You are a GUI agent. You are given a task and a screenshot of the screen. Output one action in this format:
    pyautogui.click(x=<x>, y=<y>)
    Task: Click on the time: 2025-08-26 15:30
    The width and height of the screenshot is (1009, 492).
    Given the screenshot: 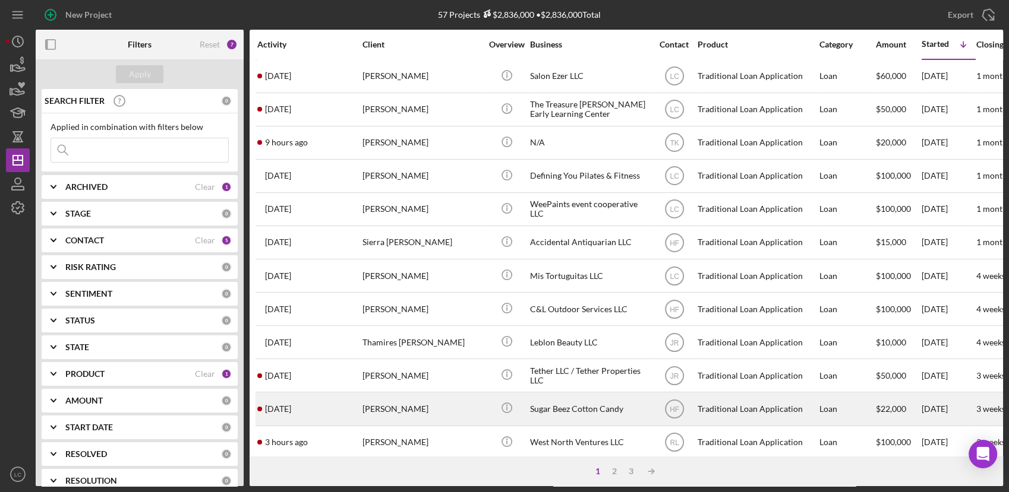 What is the action you would take?
    pyautogui.click(x=278, y=276)
    